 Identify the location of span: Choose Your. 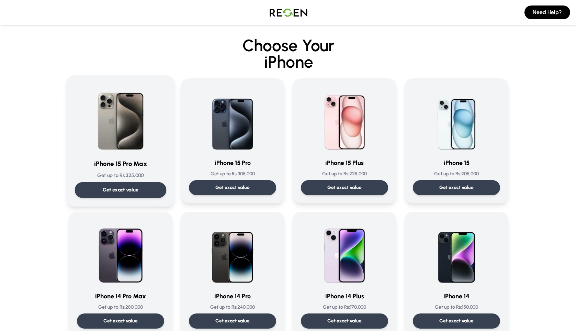
(289, 45).